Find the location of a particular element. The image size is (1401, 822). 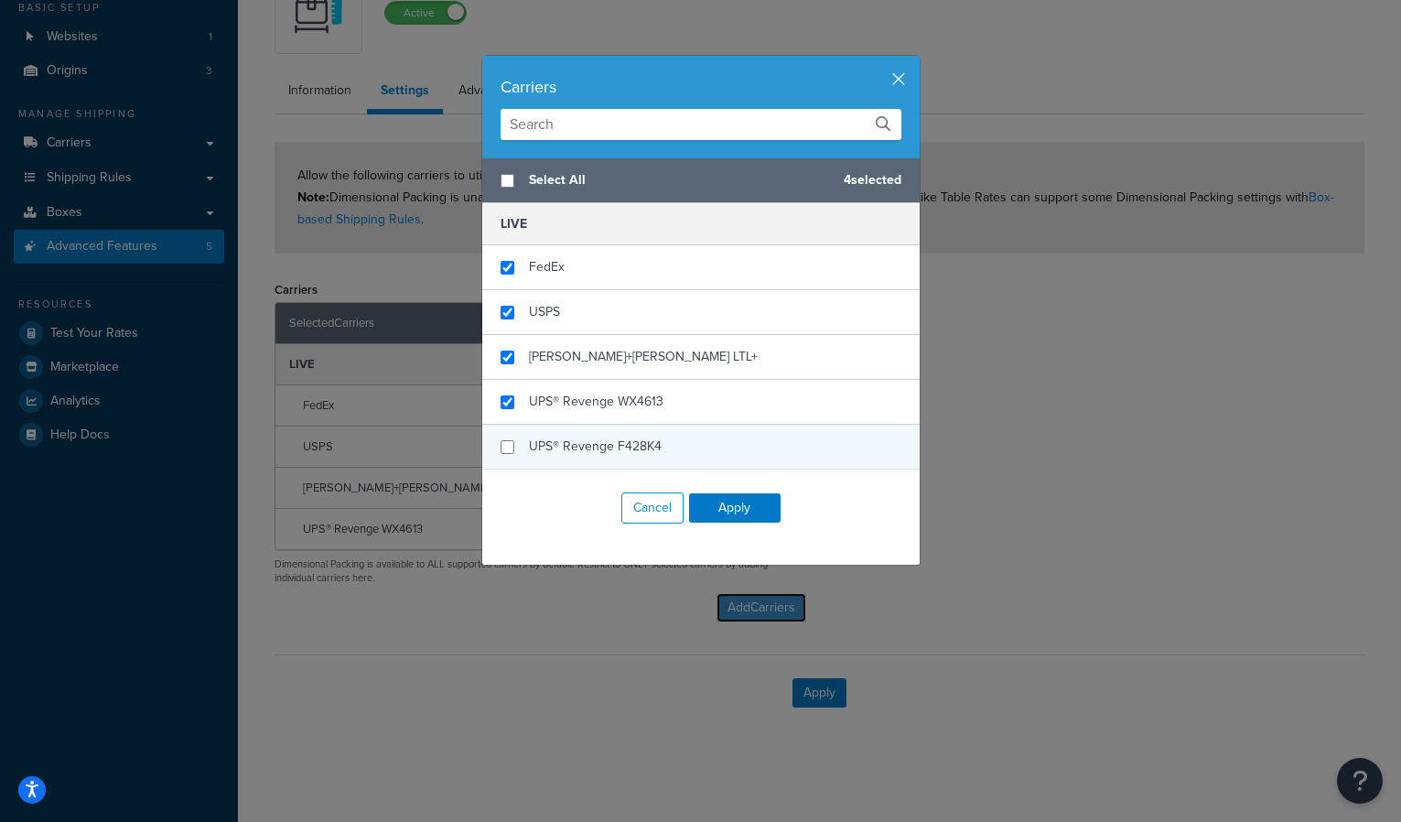

button: Apply is located at coordinates (735, 508).